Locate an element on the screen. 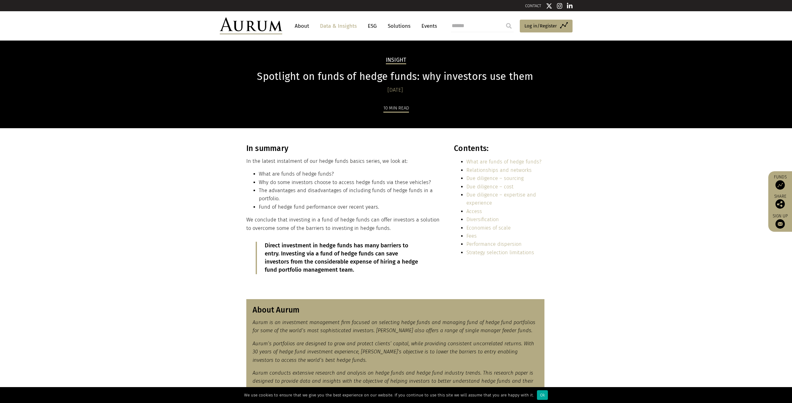  a: Events is located at coordinates (428, 26).